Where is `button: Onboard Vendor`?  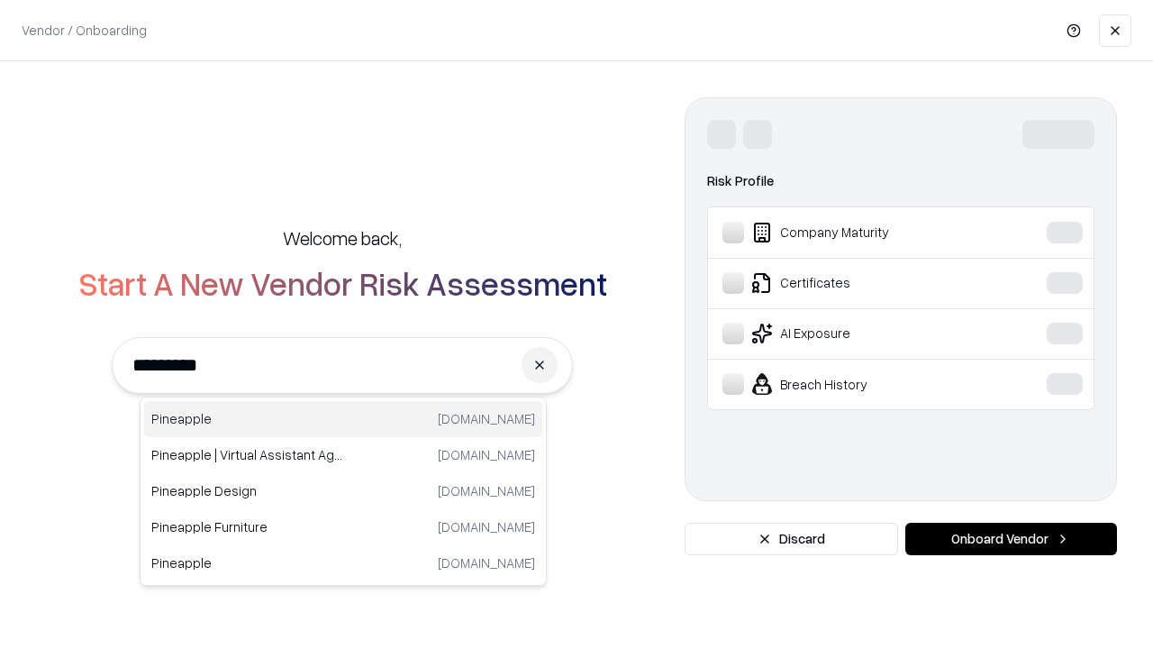 button: Onboard Vendor is located at coordinates (1011, 539).